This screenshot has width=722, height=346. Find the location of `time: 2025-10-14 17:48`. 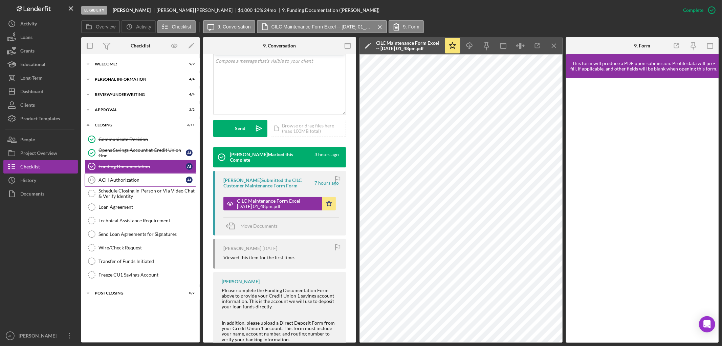

time: 2025-10-14 17:48 is located at coordinates (327, 183).